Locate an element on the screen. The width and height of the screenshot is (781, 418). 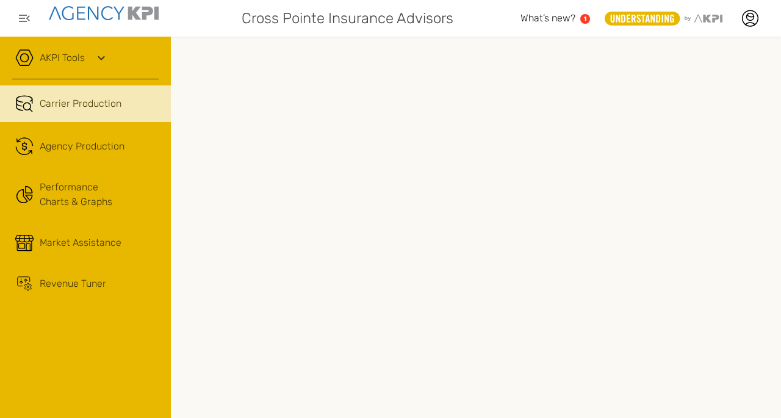
text: 1 is located at coordinates (585, 18).